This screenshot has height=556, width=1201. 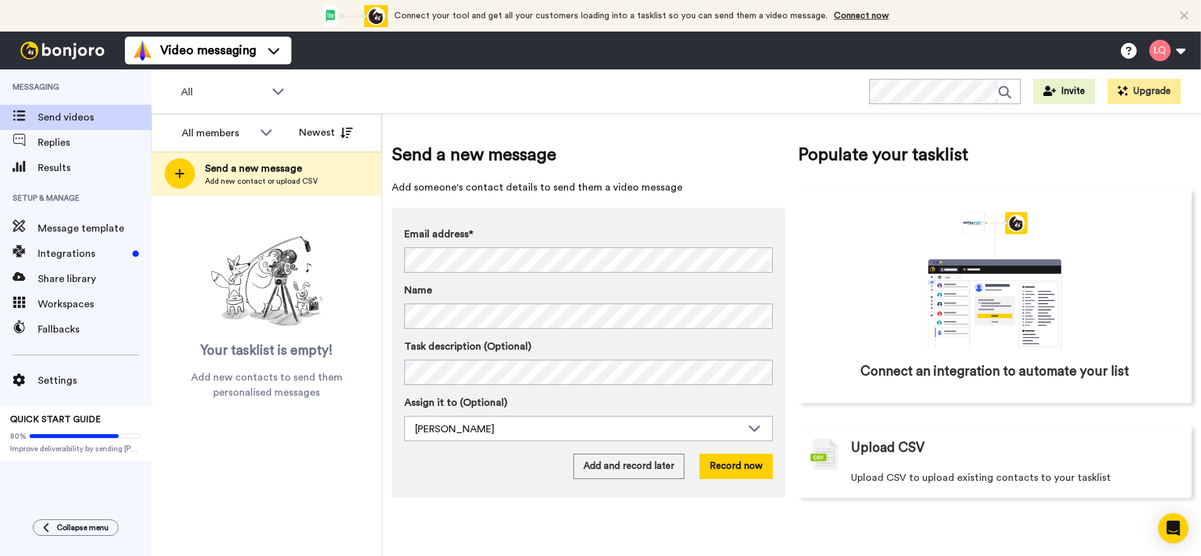 I want to click on span: Connect your tool and get all your customers loading into a tasklist so you can send them a video..., so click(x=610, y=16).